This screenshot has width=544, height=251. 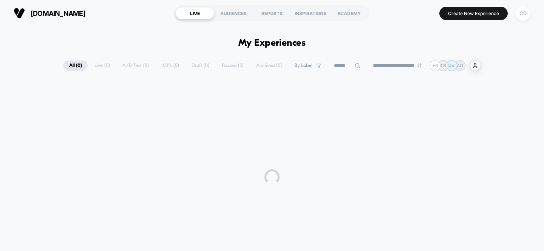 I want to click on img: Visually logo, so click(x=19, y=13).